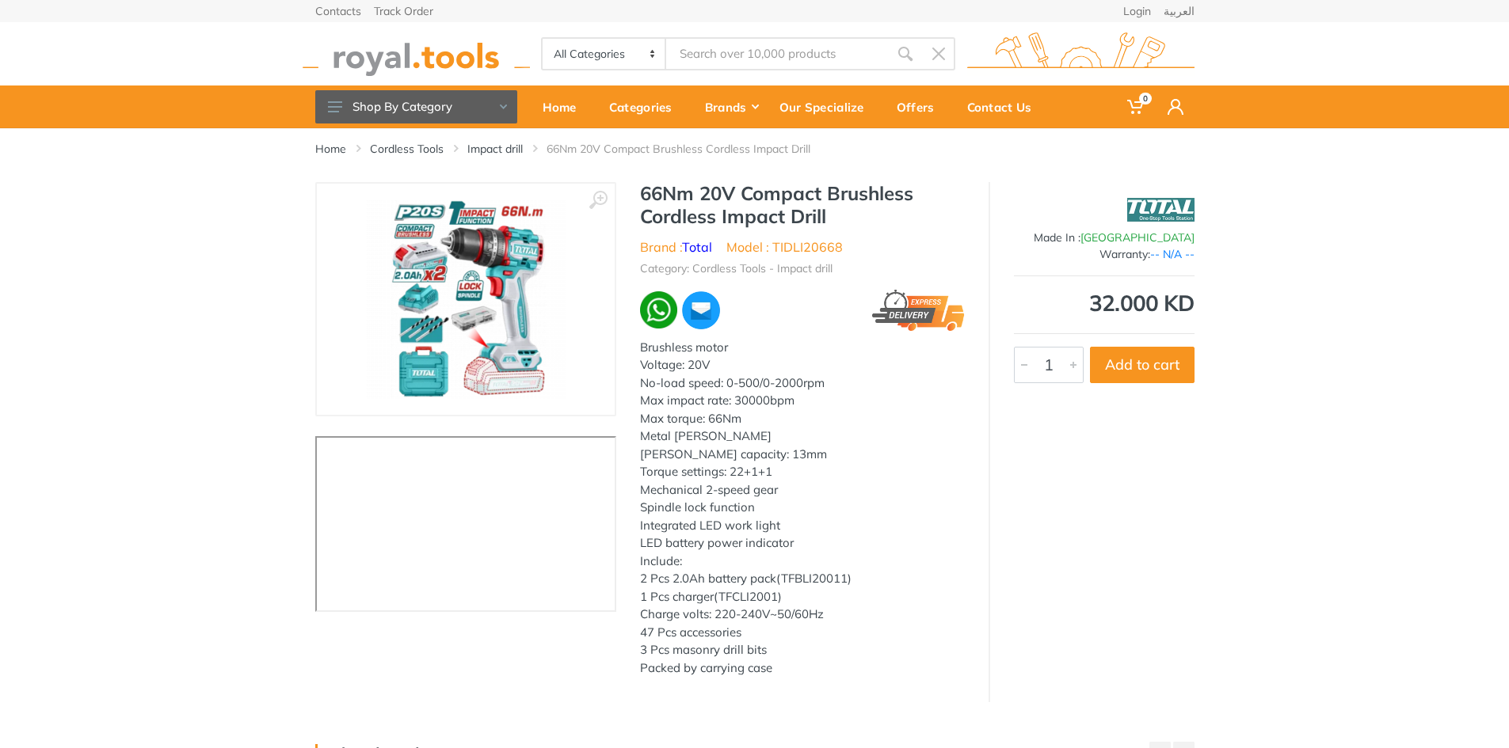  Describe the element at coordinates (731, 107) in the screenshot. I see `div: Brands` at that location.